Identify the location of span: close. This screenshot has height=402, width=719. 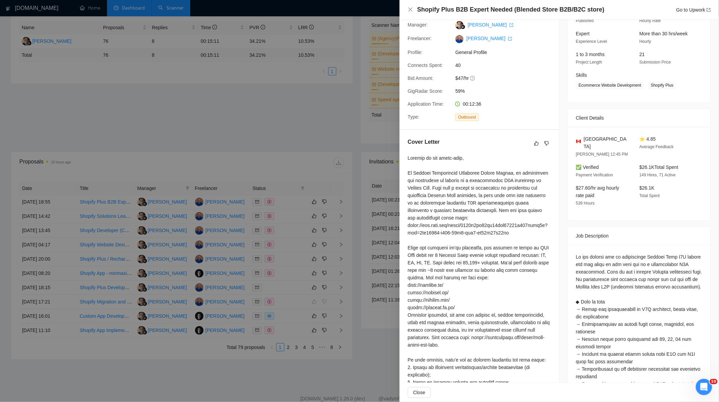
(410, 10).